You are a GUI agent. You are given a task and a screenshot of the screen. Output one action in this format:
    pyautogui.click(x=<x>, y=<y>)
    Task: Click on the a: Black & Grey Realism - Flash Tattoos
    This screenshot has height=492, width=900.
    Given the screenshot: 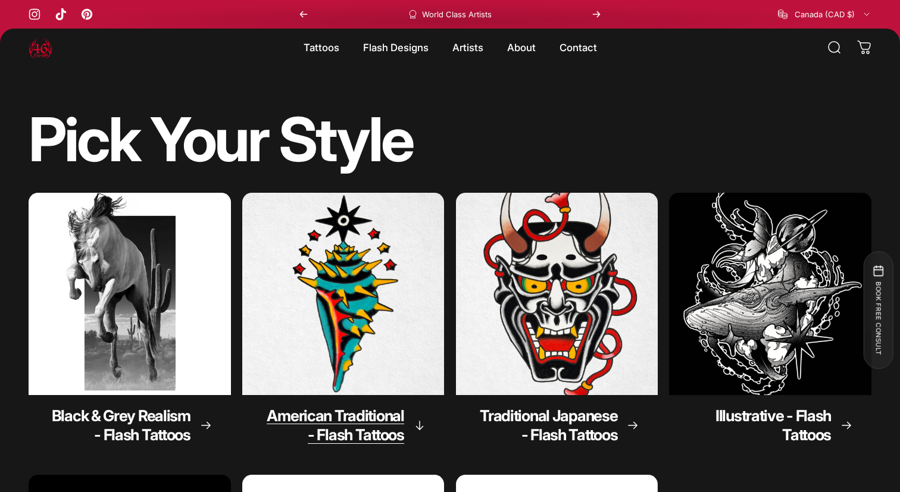 What is the action you would take?
    pyautogui.click(x=130, y=328)
    